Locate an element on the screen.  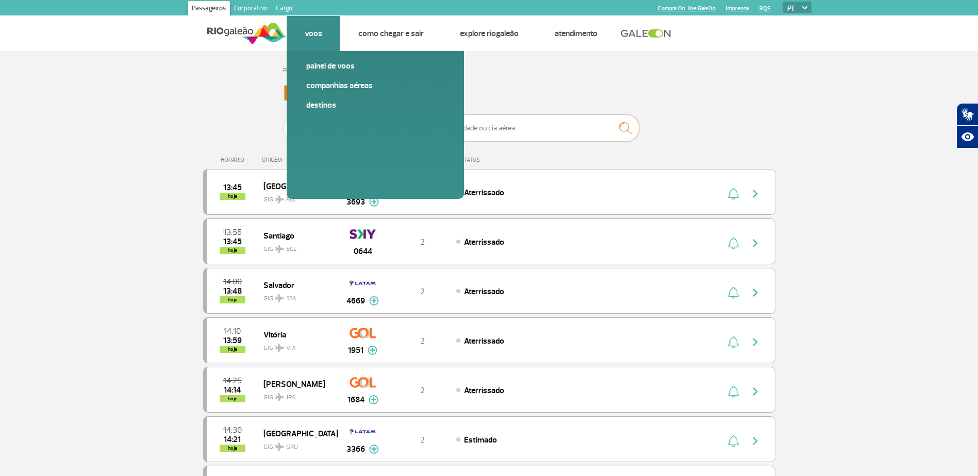
a: Página Inicial is located at coordinates (299, 70).